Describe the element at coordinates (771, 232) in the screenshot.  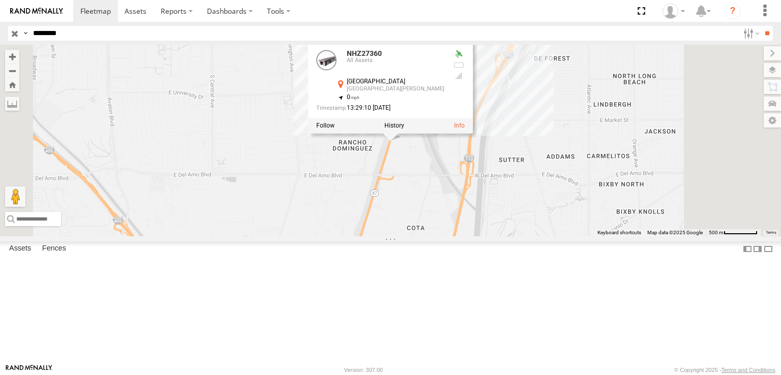
I see `a: Terms (opens in new tab)` at that location.